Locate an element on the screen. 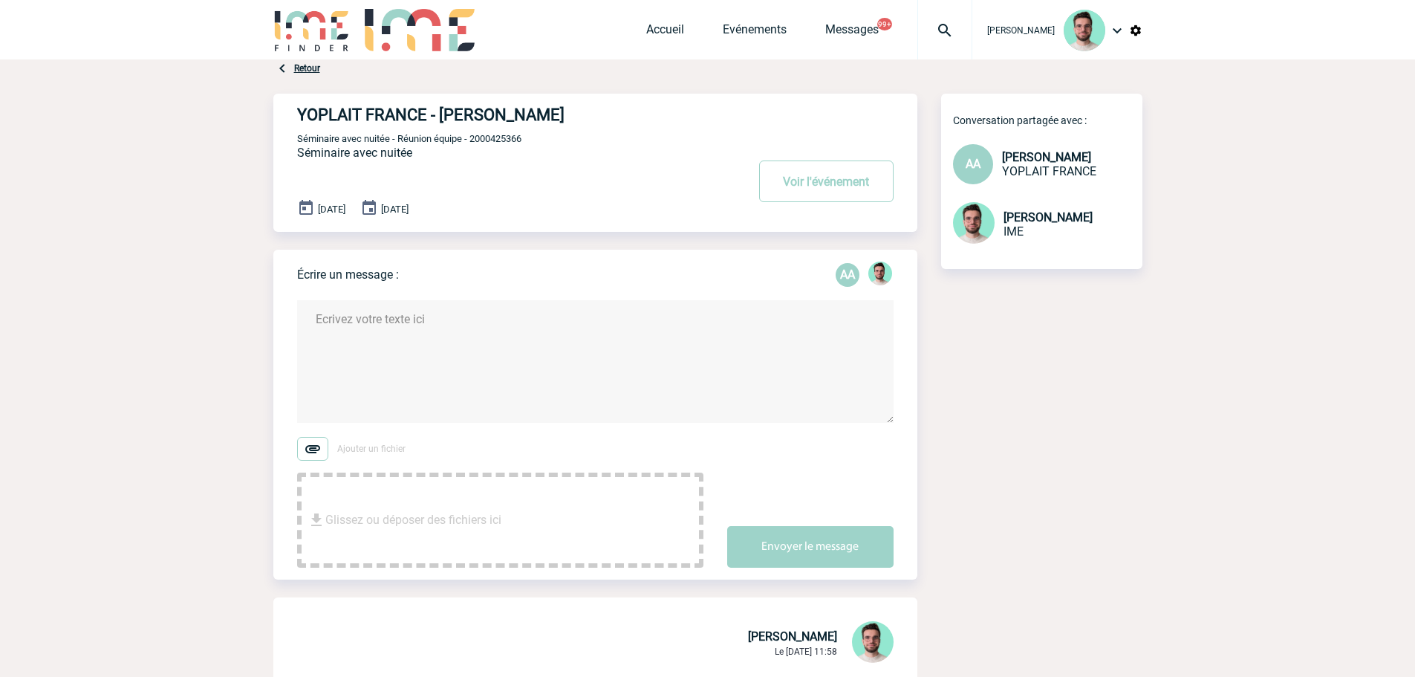 Image resolution: width=1415 pixels, height=677 pixels. a: Accueil is located at coordinates (665, 33).